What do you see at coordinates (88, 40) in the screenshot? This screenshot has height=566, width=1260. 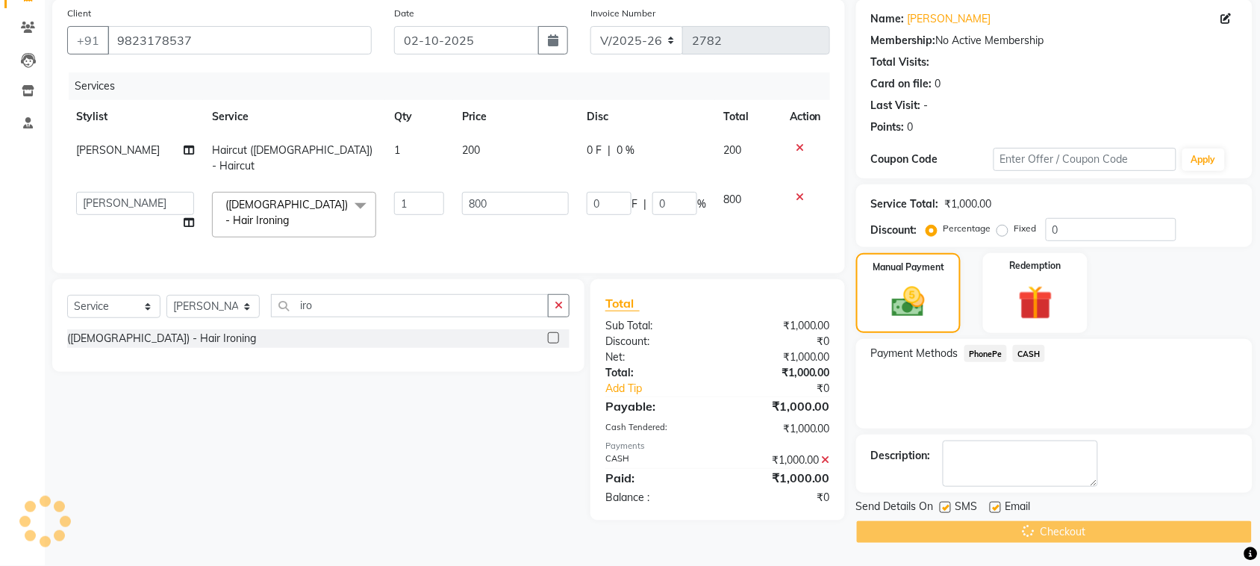 I see `button: +91` at bounding box center [88, 40].